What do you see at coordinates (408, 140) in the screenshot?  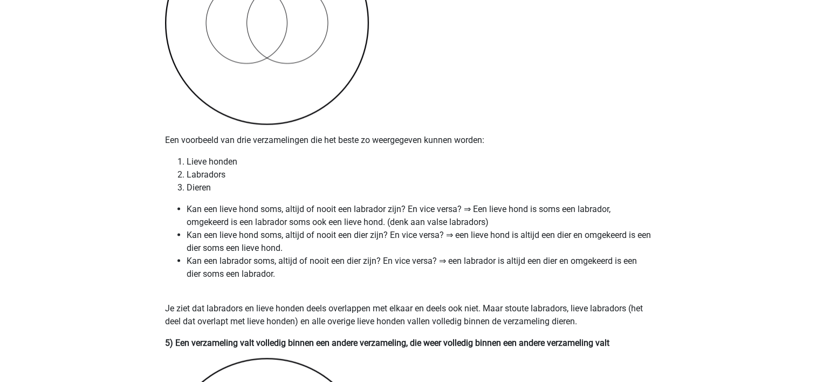 I see `p: Een voorbeeld van drie verzamelingen die het beste zo weergegeven kunnen worden:` at bounding box center [408, 140].